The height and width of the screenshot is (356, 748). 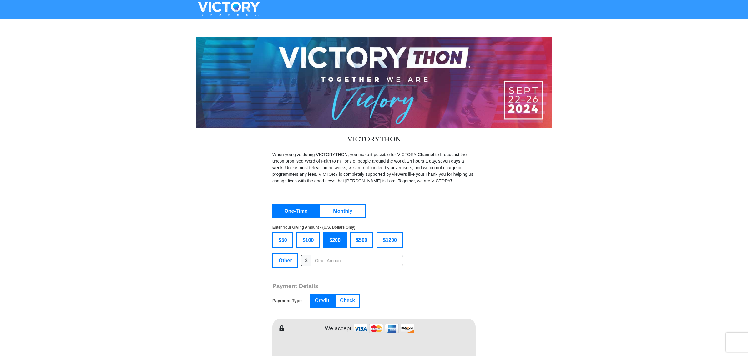 What do you see at coordinates (384, 328) in the screenshot?
I see `img: credit cards accepted` at bounding box center [384, 328].